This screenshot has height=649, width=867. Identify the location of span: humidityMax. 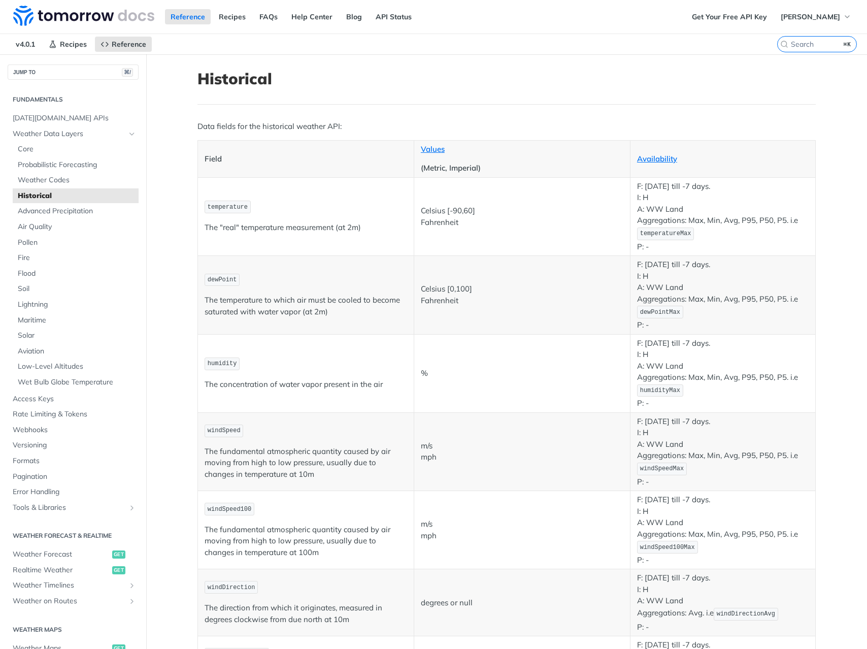
(660, 390).